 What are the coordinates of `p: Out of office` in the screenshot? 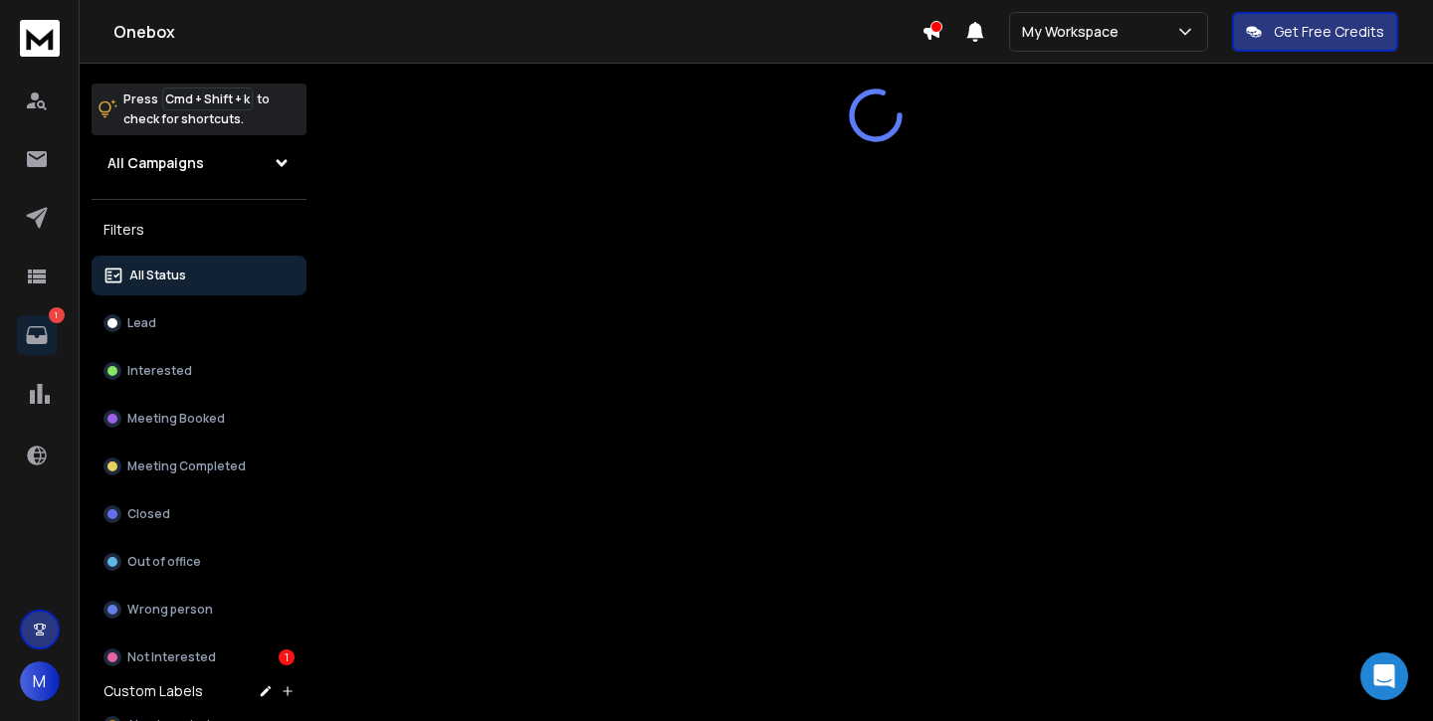 It's located at (164, 562).